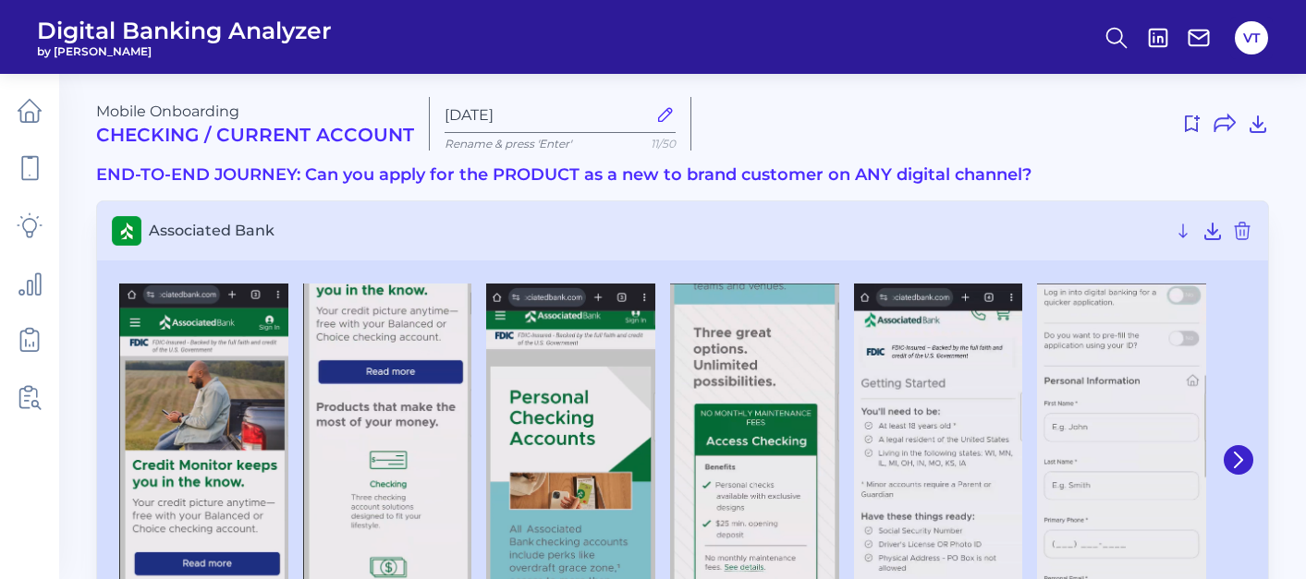 The width and height of the screenshot is (1306, 579). Describe the element at coordinates (255, 124) in the screenshot. I see `div: Mobile Onboarding` at that location.